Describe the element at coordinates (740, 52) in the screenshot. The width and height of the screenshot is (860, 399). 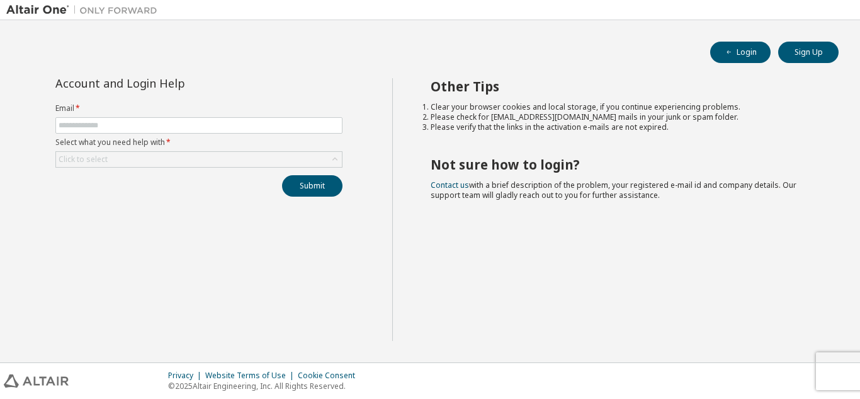
I see `button: Login` at that location.